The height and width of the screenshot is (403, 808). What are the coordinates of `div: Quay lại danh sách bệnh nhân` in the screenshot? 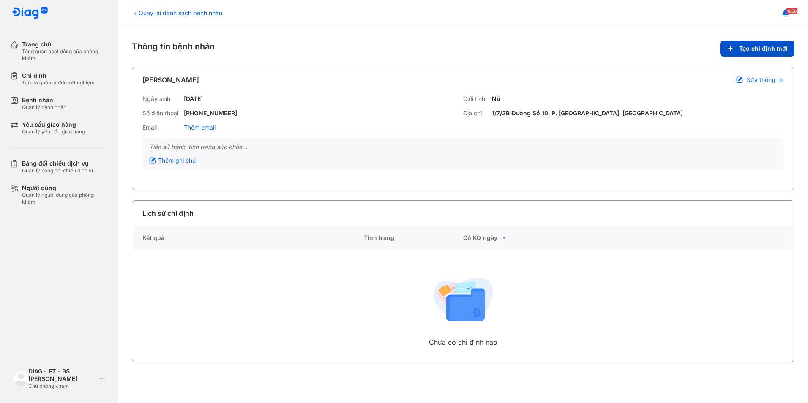 It's located at (177, 13).